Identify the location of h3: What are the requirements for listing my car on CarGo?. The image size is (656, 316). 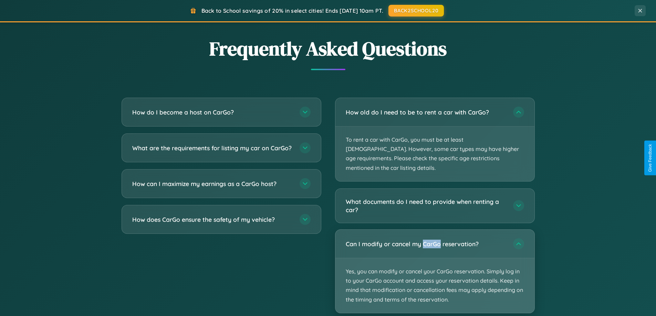
(212, 148).